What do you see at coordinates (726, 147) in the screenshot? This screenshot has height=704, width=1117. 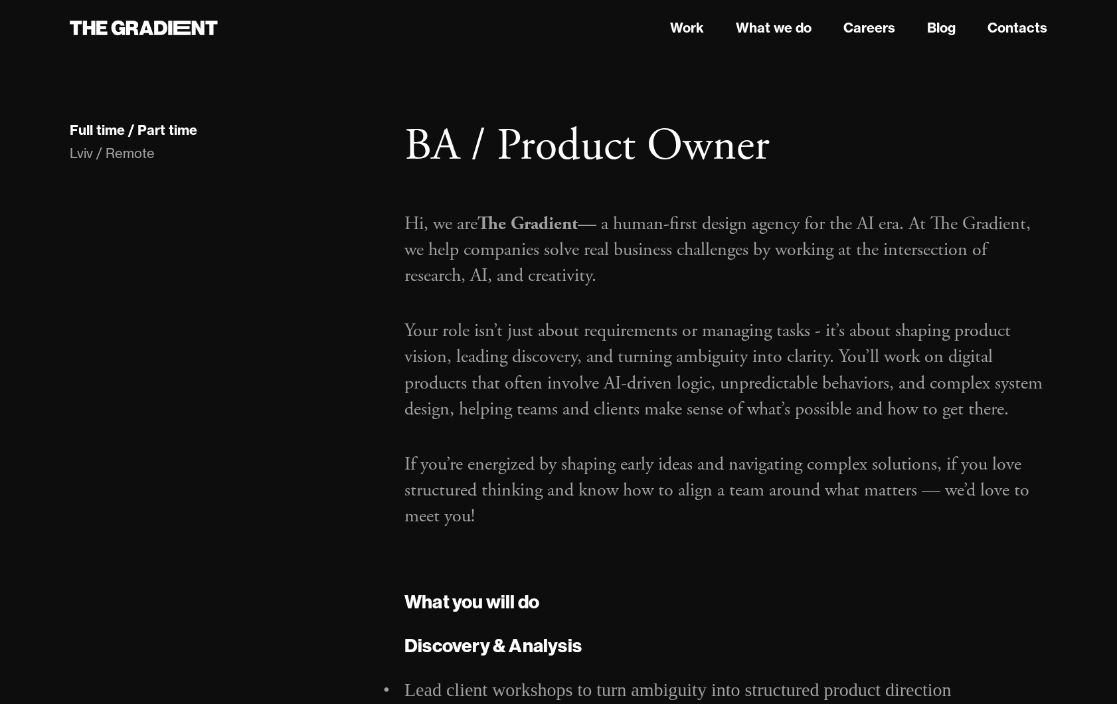 I see `h1: BA / Product Owner` at bounding box center [726, 147].